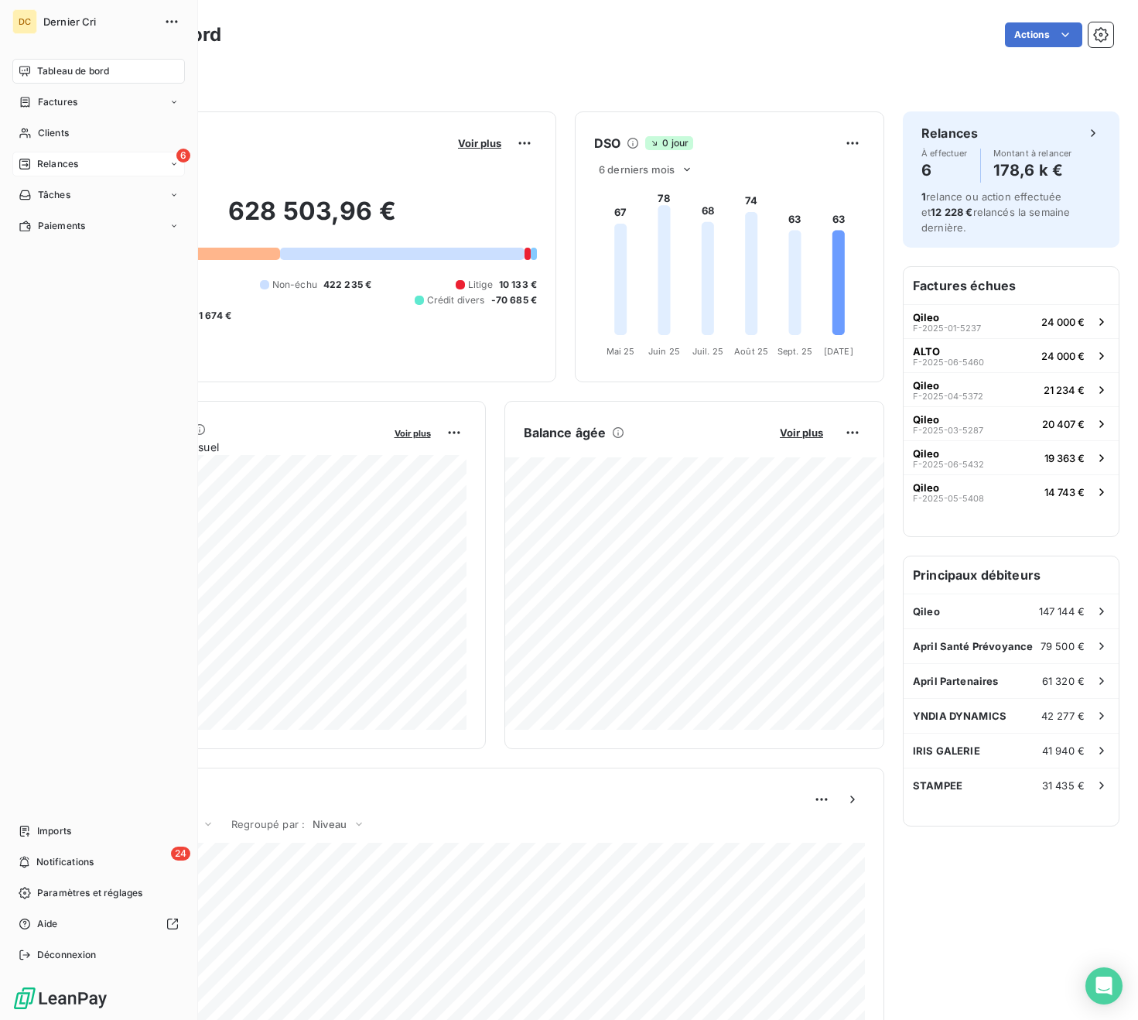 The height and width of the screenshot is (1020, 1138). I want to click on span: F-2025-04-5372, so click(948, 396).